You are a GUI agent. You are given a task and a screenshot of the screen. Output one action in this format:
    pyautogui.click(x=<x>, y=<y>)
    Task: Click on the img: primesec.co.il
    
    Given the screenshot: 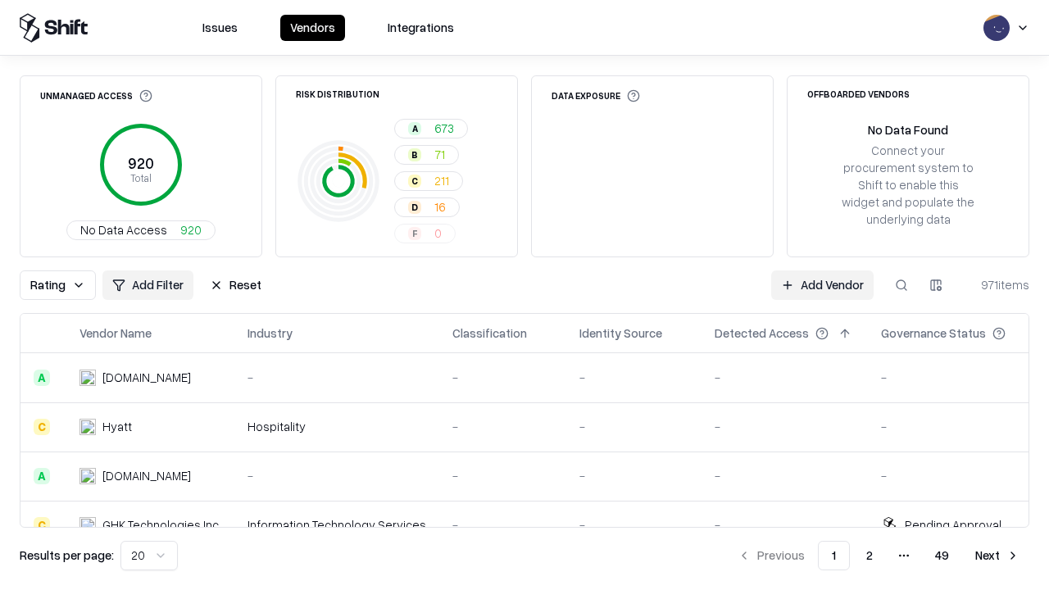 What is the action you would take?
    pyautogui.click(x=88, y=476)
    